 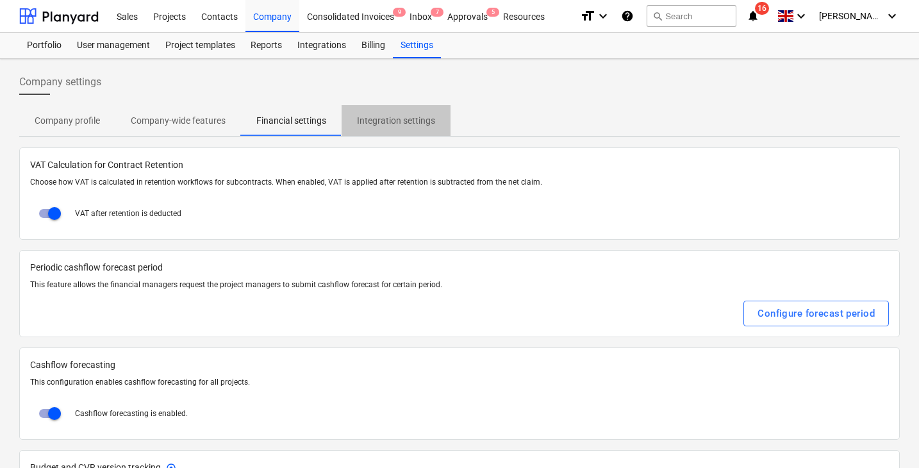 I want to click on p: Cashflow forecasting is enabled., so click(x=131, y=413).